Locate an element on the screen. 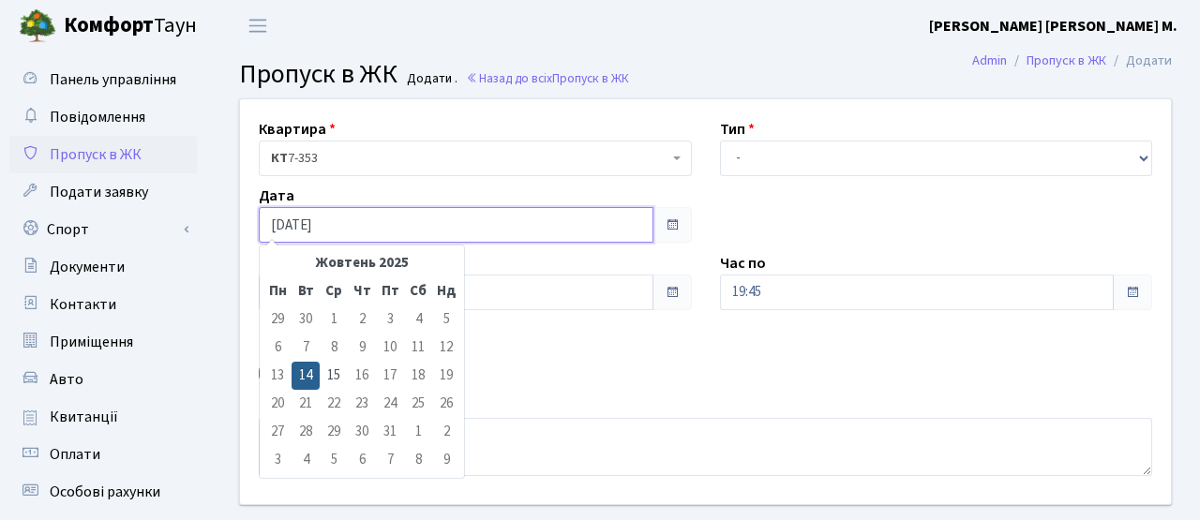 The height and width of the screenshot is (520, 1200). td: 19 is located at coordinates (446, 376).